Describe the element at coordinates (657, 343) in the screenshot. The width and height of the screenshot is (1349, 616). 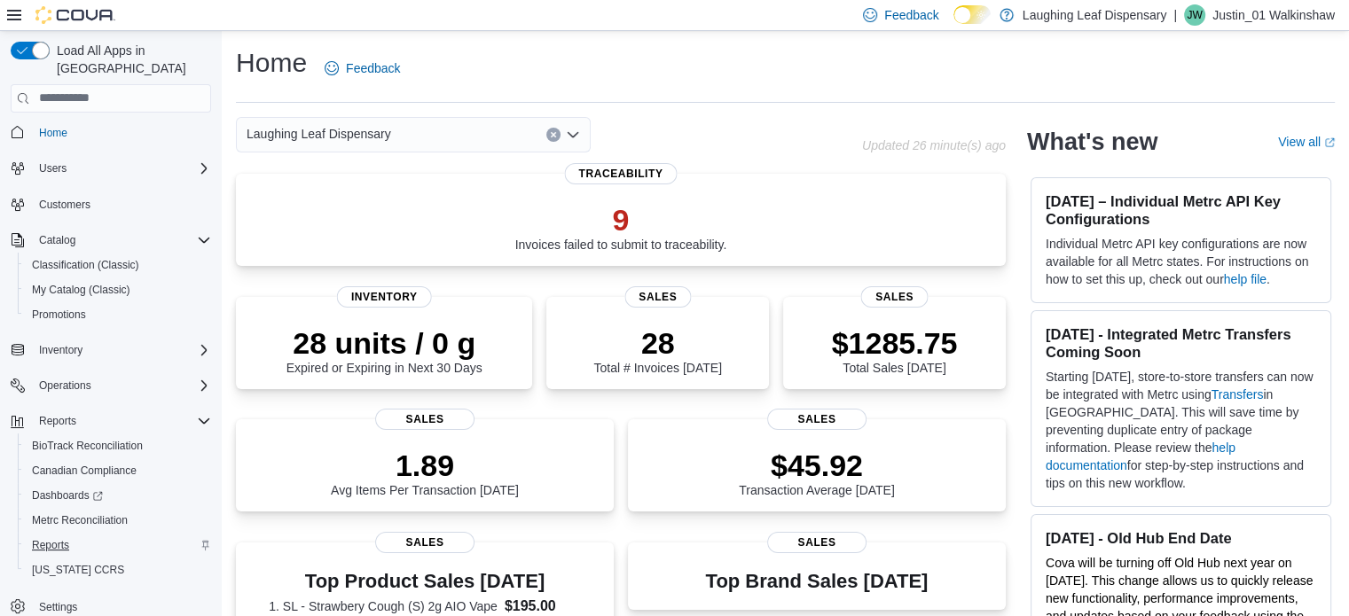
I see `p: 28` at that location.